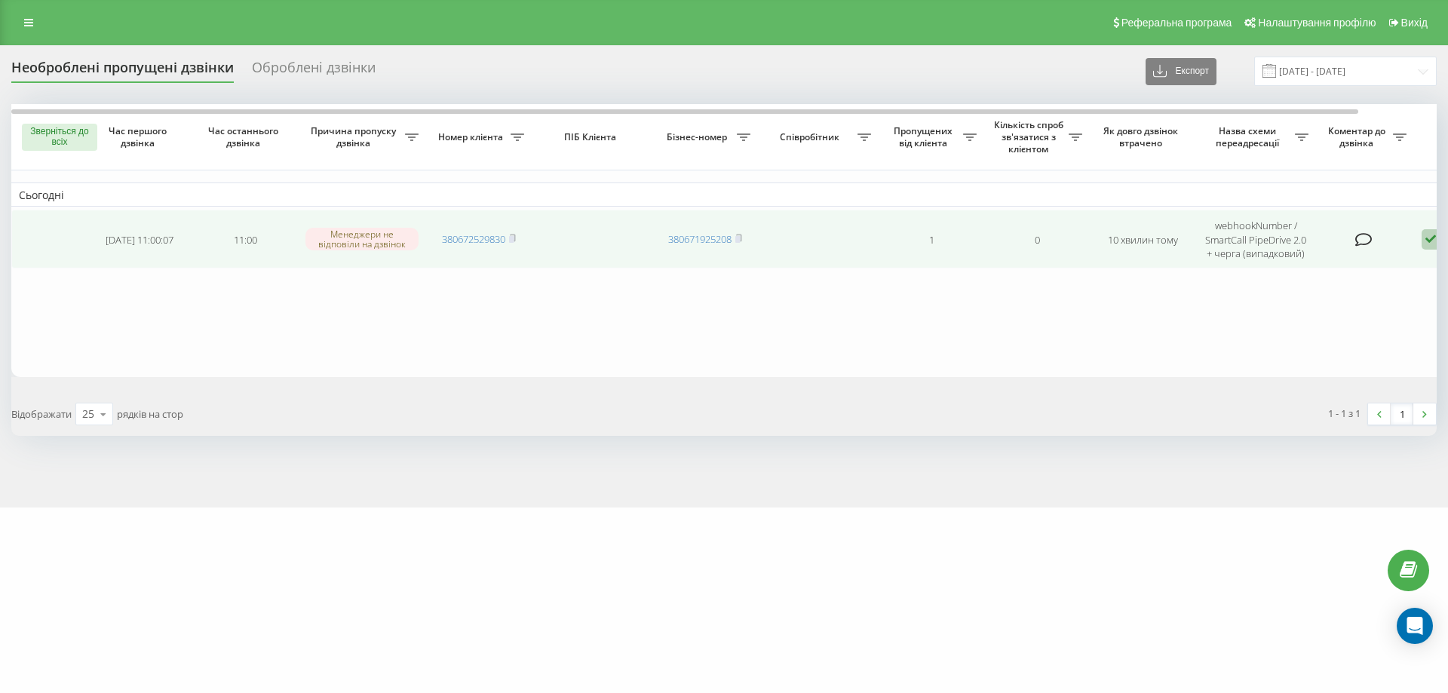 This screenshot has width=1448, height=693. Describe the element at coordinates (122, 67) in the screenshot. I see `font: Необроблені пропущені дзвінки` at that location.